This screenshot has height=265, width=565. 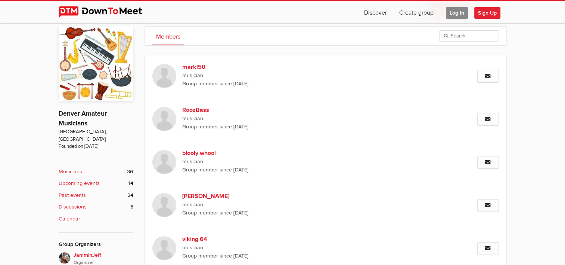 What do you see at coordinates (96, 244) in the screenshot?
I see `div: Group Organizers` at bounding box center [96, 244].